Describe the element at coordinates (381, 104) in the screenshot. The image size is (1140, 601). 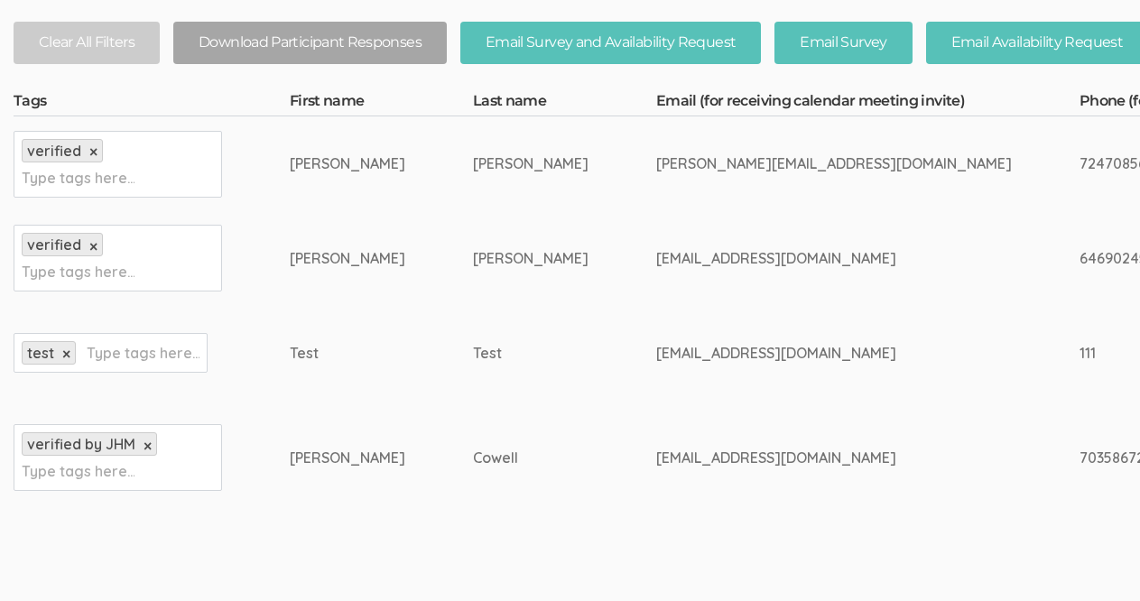
I see `th: First name` at that location.